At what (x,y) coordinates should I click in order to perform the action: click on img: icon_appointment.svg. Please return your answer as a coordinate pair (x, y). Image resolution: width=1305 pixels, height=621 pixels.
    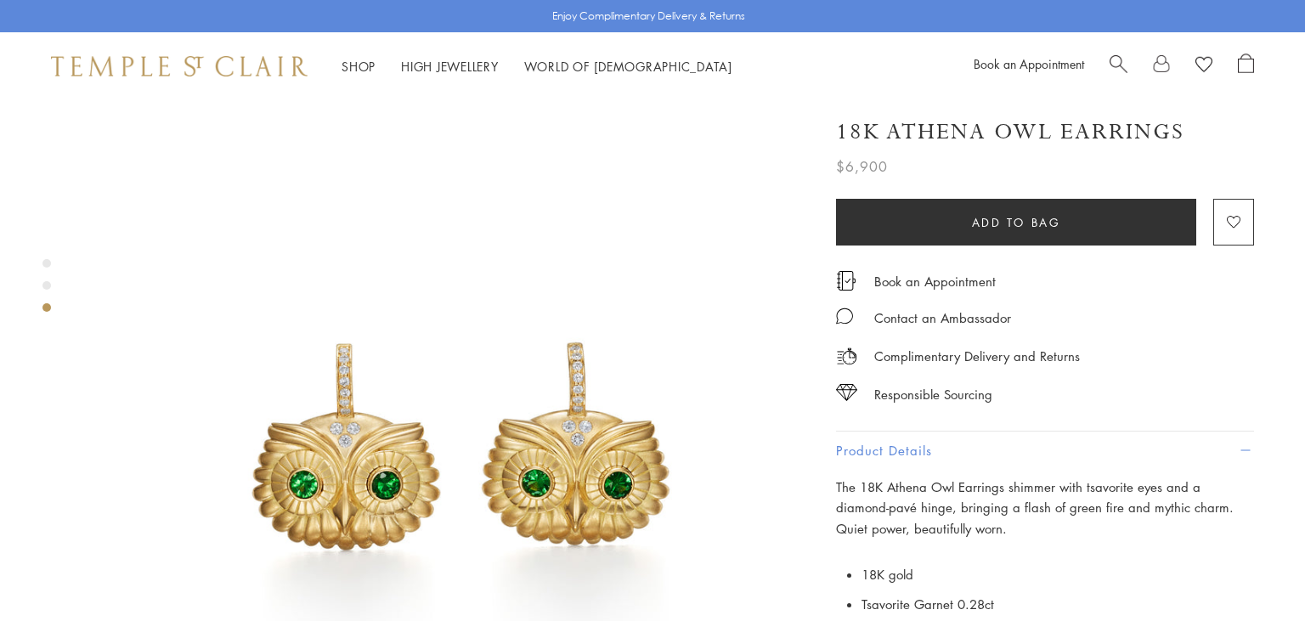
    Looking at the image, I should click on (846, 280).